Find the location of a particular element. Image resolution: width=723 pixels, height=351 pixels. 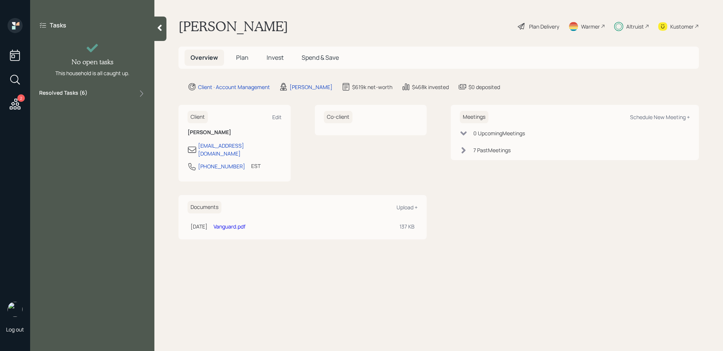

div: Edit is located at coordinates (277, 117).